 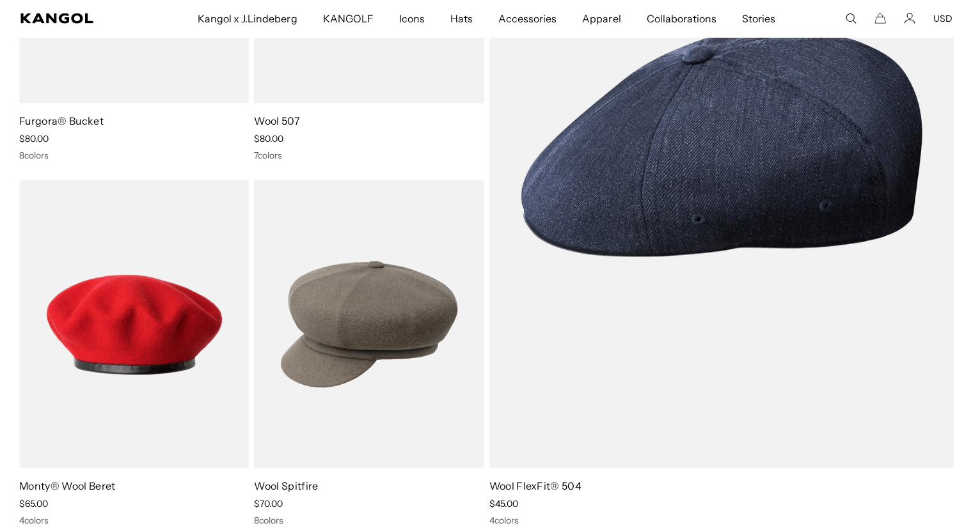 What do you see at coordinates (33, 504) in the screenshot?
I see `span: $65.00` at bounding box center [33, 504].